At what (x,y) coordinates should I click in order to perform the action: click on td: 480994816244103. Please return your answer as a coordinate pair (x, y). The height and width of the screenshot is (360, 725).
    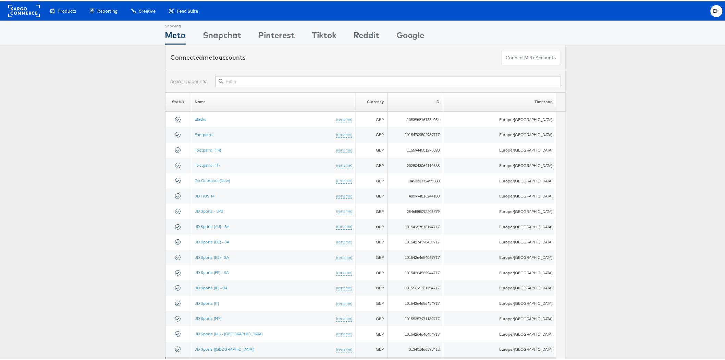
    Looking at the image, I should click on (415, 195).